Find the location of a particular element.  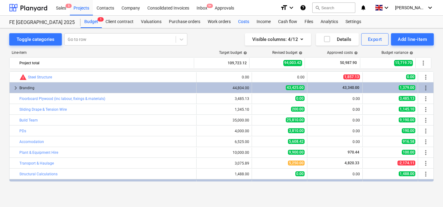

i: Knowledge base is located at coordinates (303, 8).